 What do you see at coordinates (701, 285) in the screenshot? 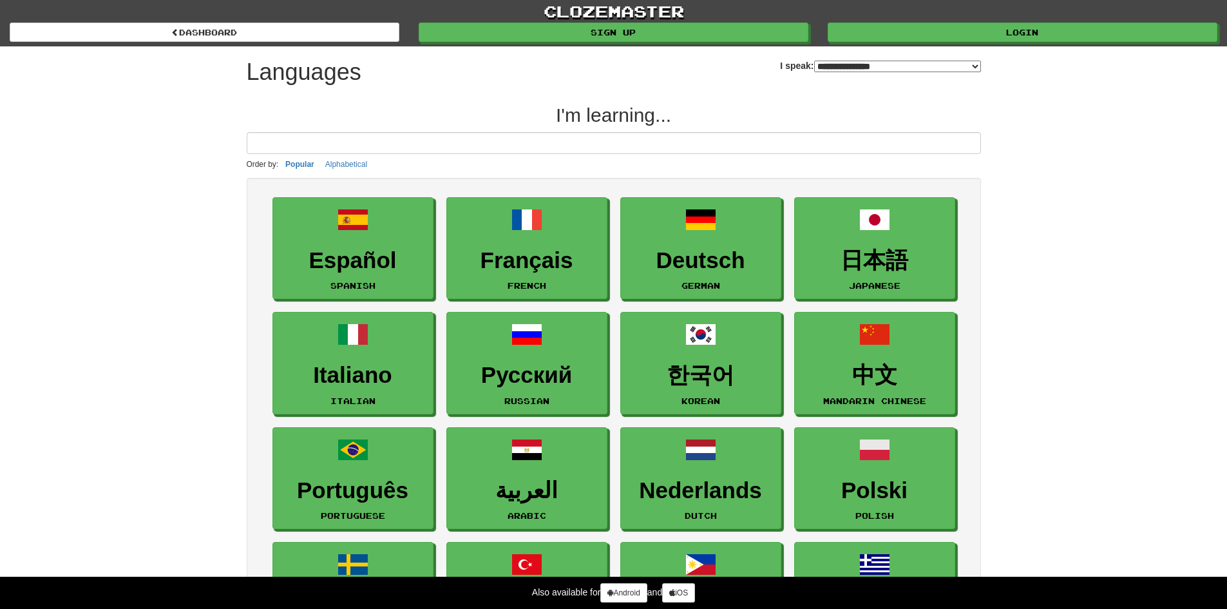
I see `small: German` at bounding box center [701, 285].